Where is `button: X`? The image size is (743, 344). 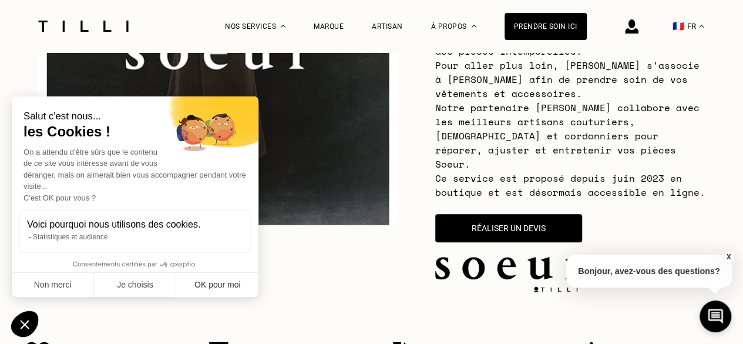
button: X is located at coordinates (728, 257).